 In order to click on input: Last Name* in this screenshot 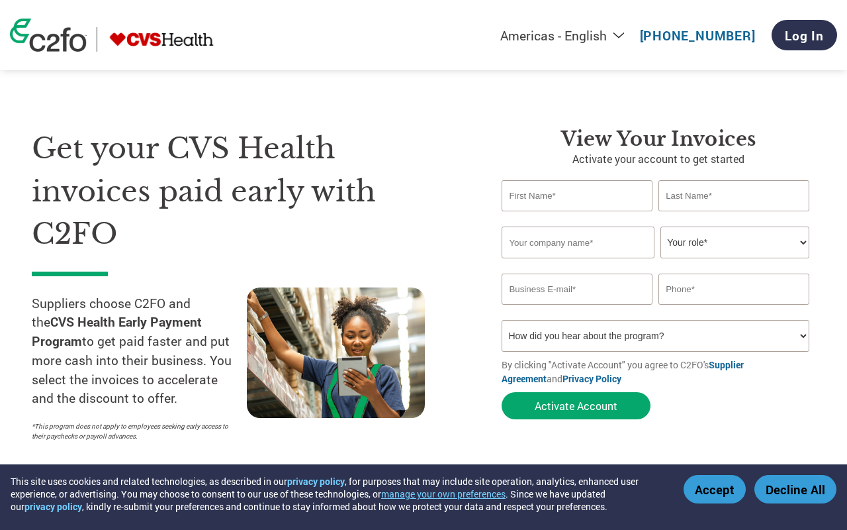, I will do `click(733, 195)`.